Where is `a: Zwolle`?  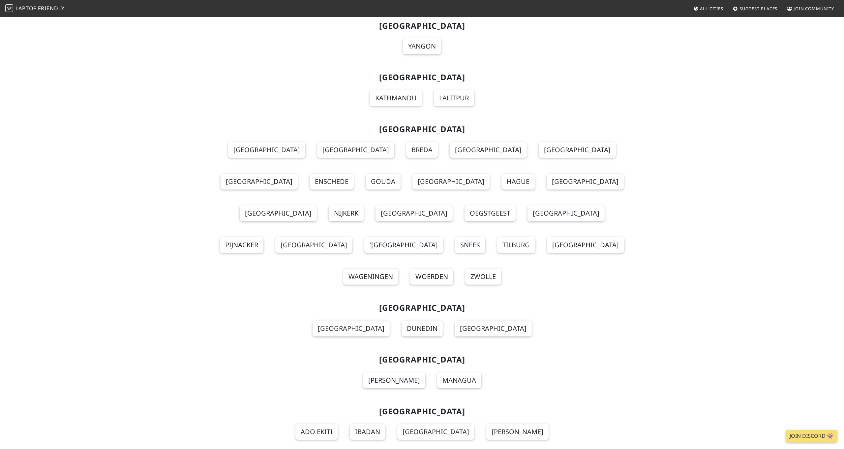
a: Zwolle is located at coordinates (483, 276).